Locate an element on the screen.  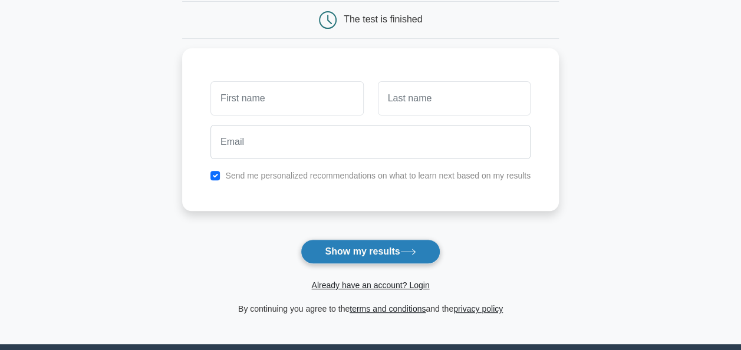
input: First name is located at coordinates (286, 98).